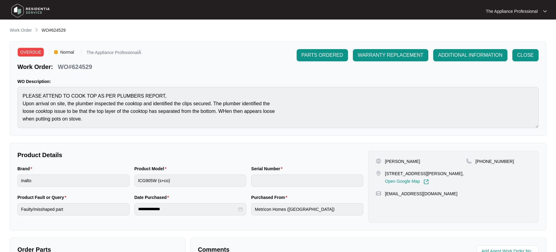 The width and height of the screenshot is (556, 252). I want to click on input: Product Model, so click(190, 181).